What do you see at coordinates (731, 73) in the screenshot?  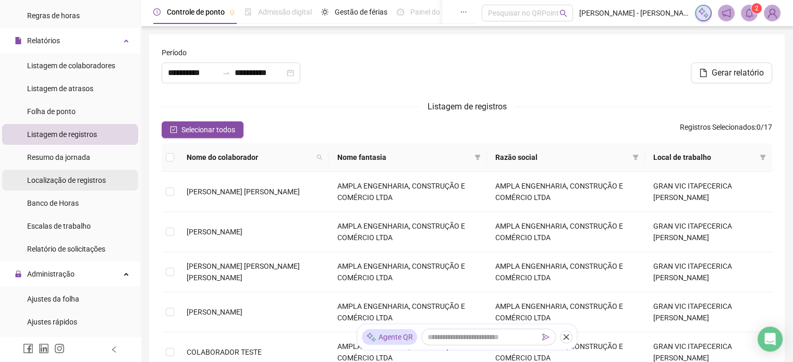 I see `button: Gerar relatório` at bounding box center [731, 73].